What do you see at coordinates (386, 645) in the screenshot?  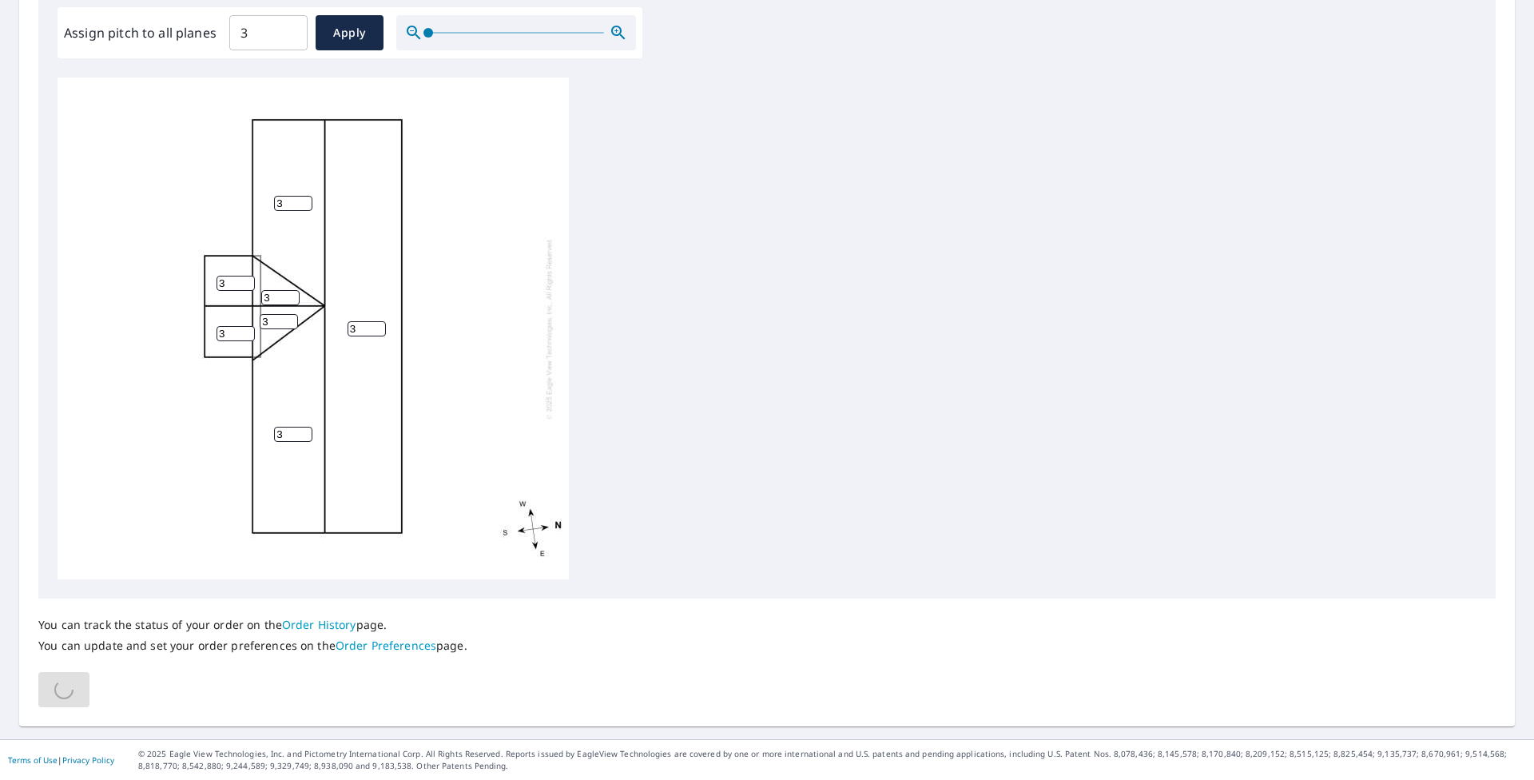 I see `a: Order Preferences` at bounding box center [386, 645].